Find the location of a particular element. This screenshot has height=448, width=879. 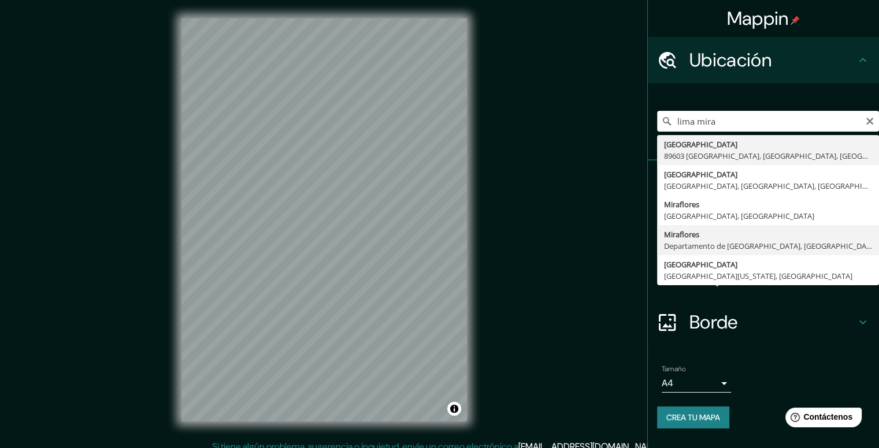

font: Borde is located at coordinates (714, 322).